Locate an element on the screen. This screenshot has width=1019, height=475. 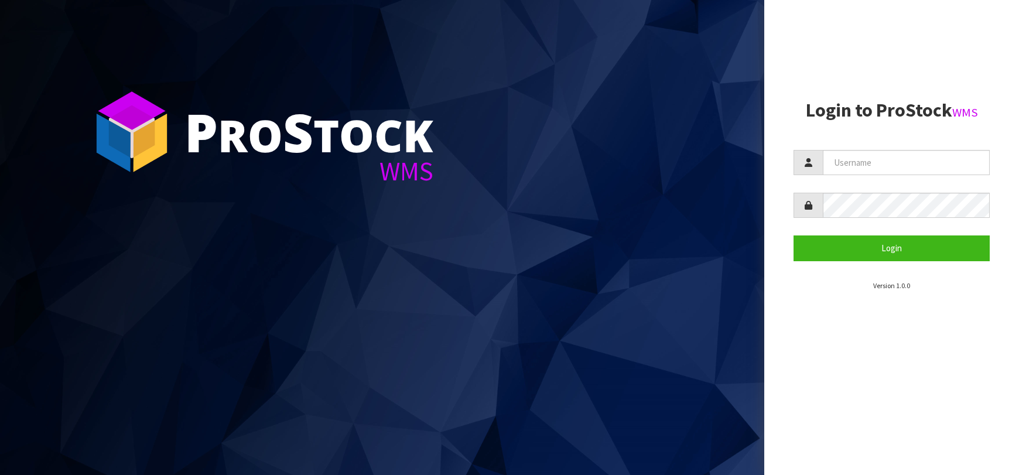
span: P is located at coordinates (201, 132).